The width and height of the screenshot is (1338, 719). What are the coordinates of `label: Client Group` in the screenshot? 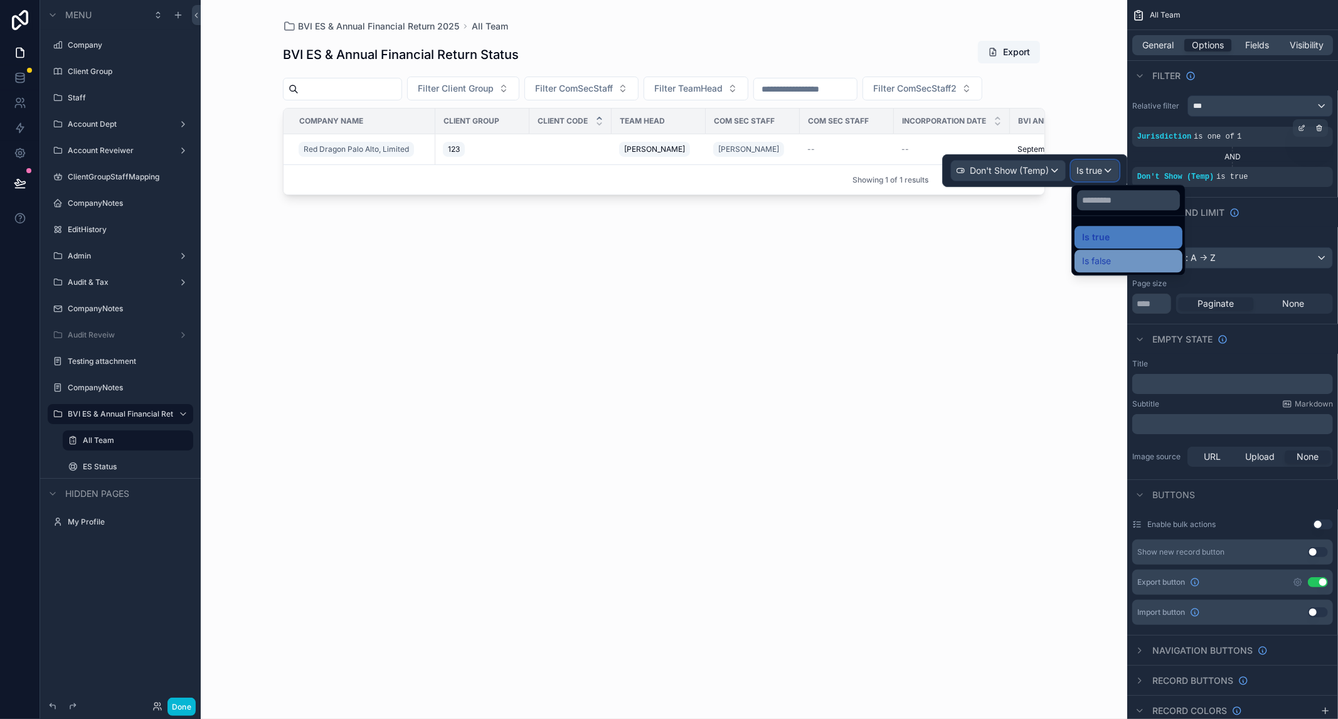 It's located at (129, 72).